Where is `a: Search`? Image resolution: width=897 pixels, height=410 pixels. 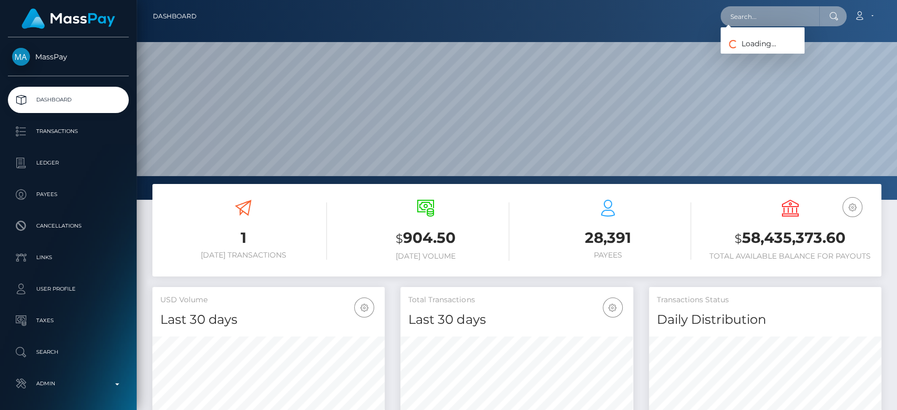 a: Search is located at coordinates (68, 352).